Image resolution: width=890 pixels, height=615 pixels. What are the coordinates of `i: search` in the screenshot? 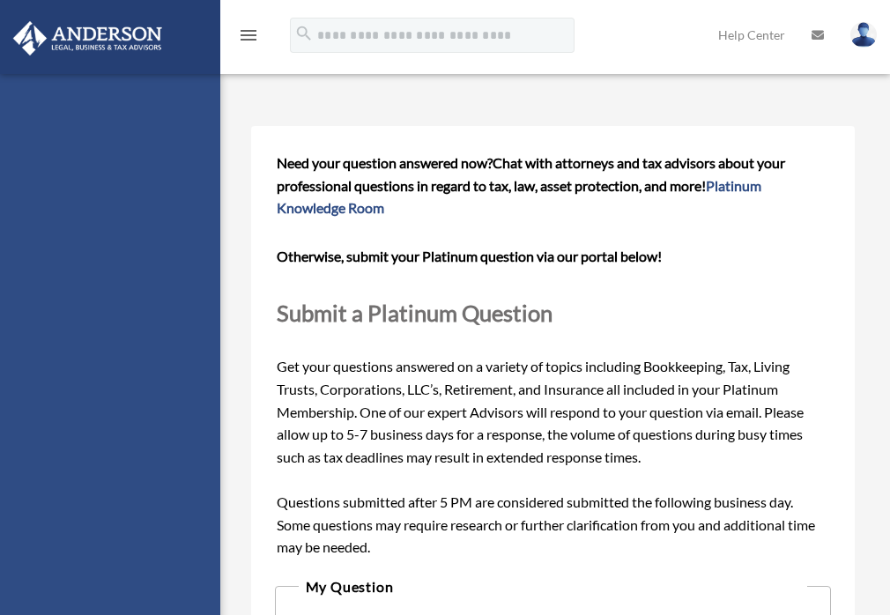 It's located at (304, 33).